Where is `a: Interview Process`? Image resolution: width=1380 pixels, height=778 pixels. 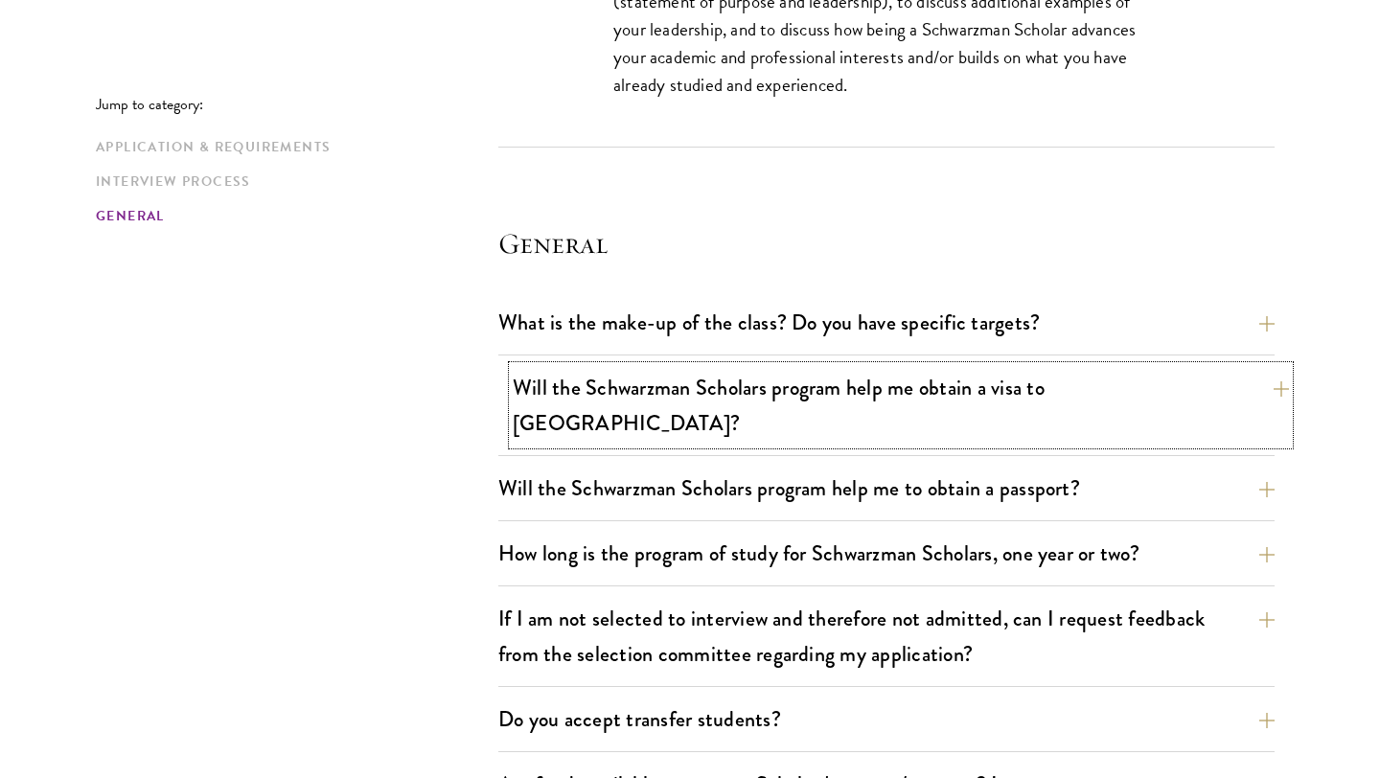 a: Interview Process is located at coordinates (291, 181).